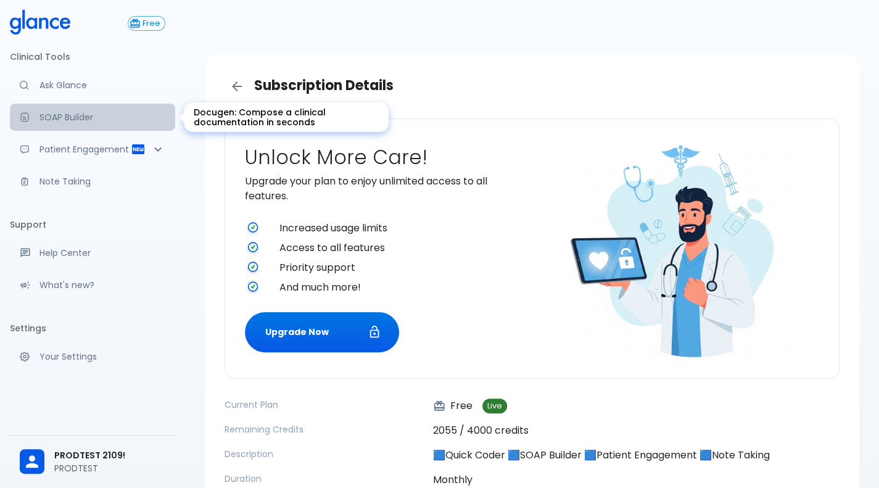  What do you see at coordinates (93, 253) in the screenshot?
I see `a: Get help from our support team` at bounding box center [93, 253].